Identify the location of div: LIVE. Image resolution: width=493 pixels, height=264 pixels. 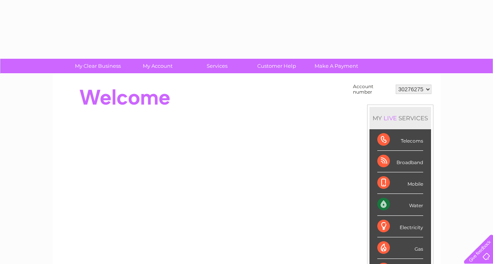
(390, 118).